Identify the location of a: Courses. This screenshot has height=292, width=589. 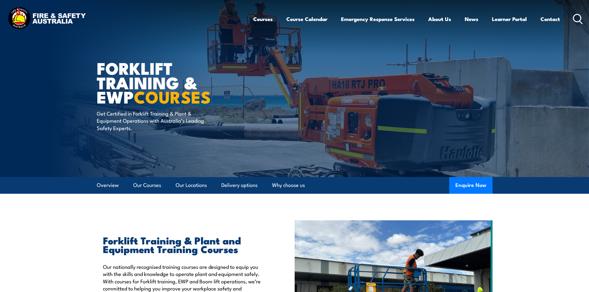
(263, 19).